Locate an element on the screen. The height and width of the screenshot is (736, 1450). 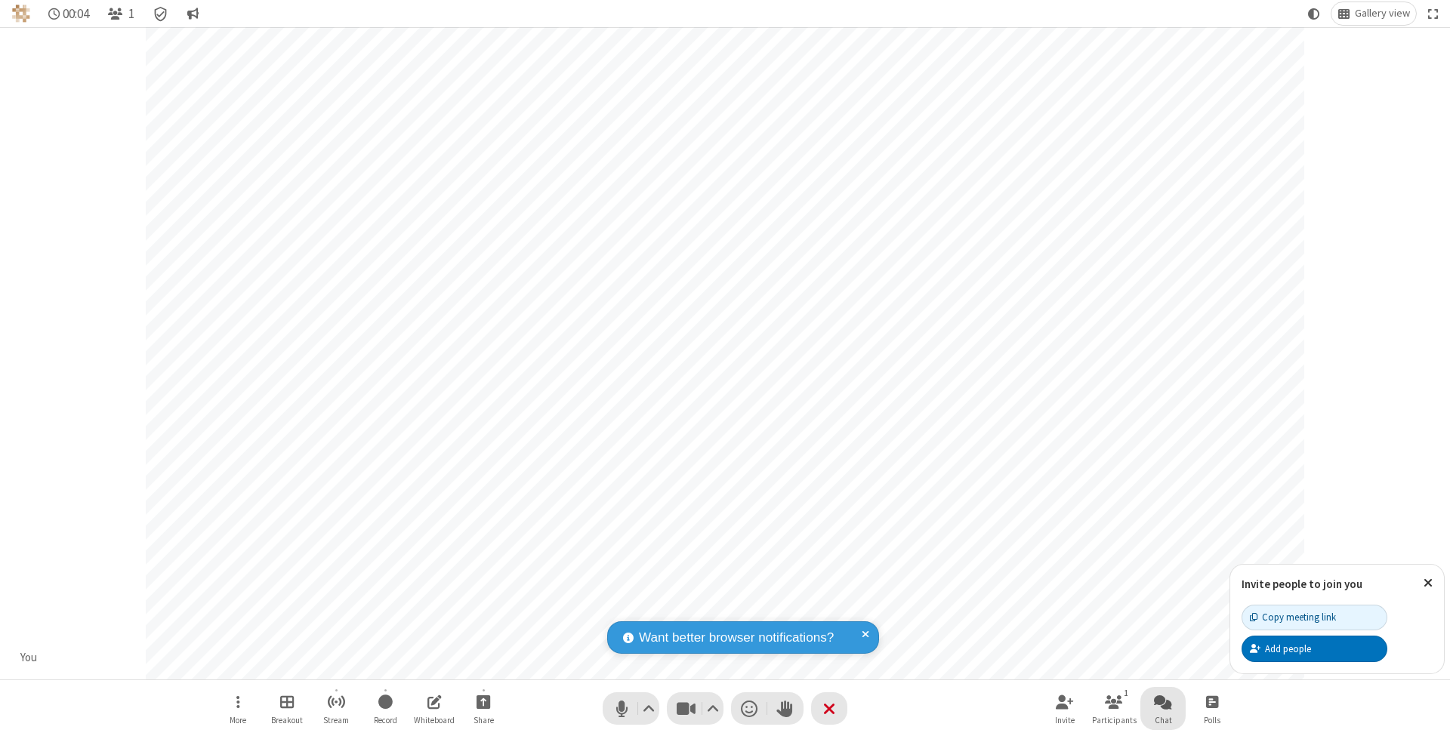
span: 1 is located at coordinates (131, 14).